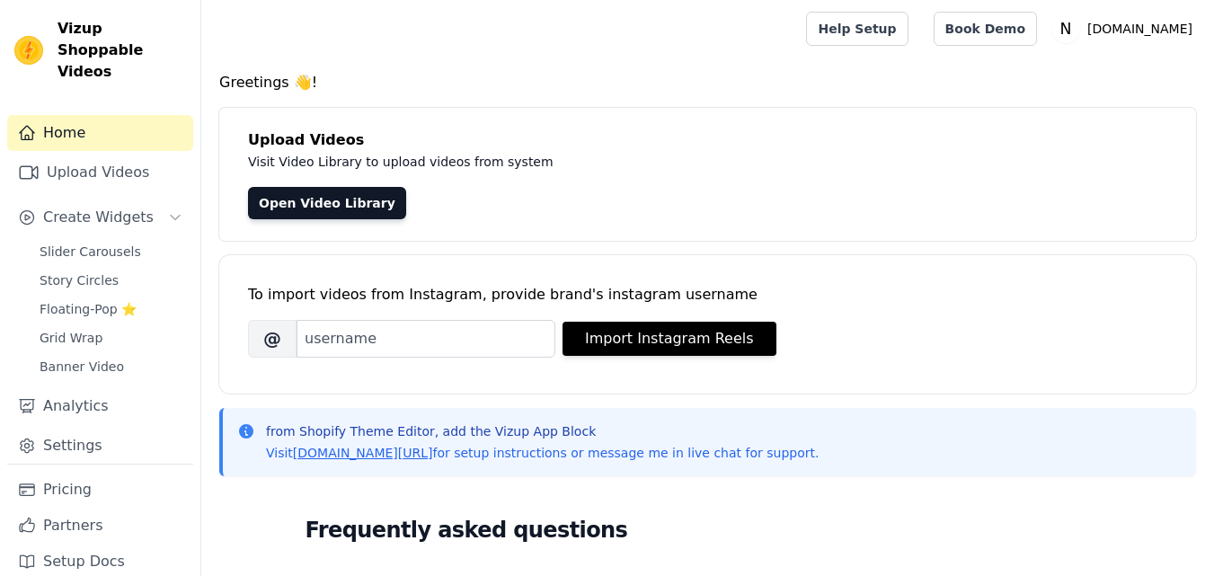 The image size is (1214, 576). Describe the element at coordinates (79, 280) in the screenshot. I see `span: Story Circles` at that location.